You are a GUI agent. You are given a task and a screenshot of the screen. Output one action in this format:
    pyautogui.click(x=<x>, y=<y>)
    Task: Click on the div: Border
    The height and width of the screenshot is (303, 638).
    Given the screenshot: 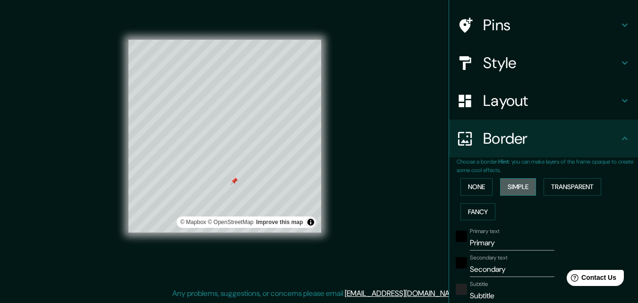 What is the action you would take?
    pyautogui.click(x=543, y=138)
    